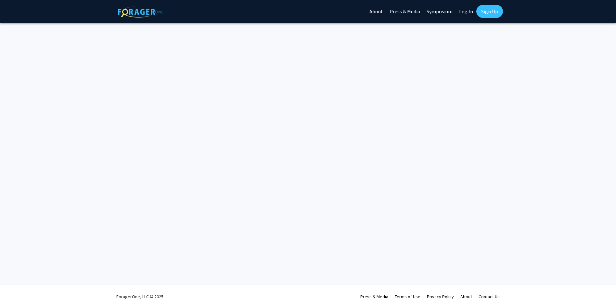 The width and height of the screenshot is (616, 308). I want to click on a: Contact Us, so click(489, 296).